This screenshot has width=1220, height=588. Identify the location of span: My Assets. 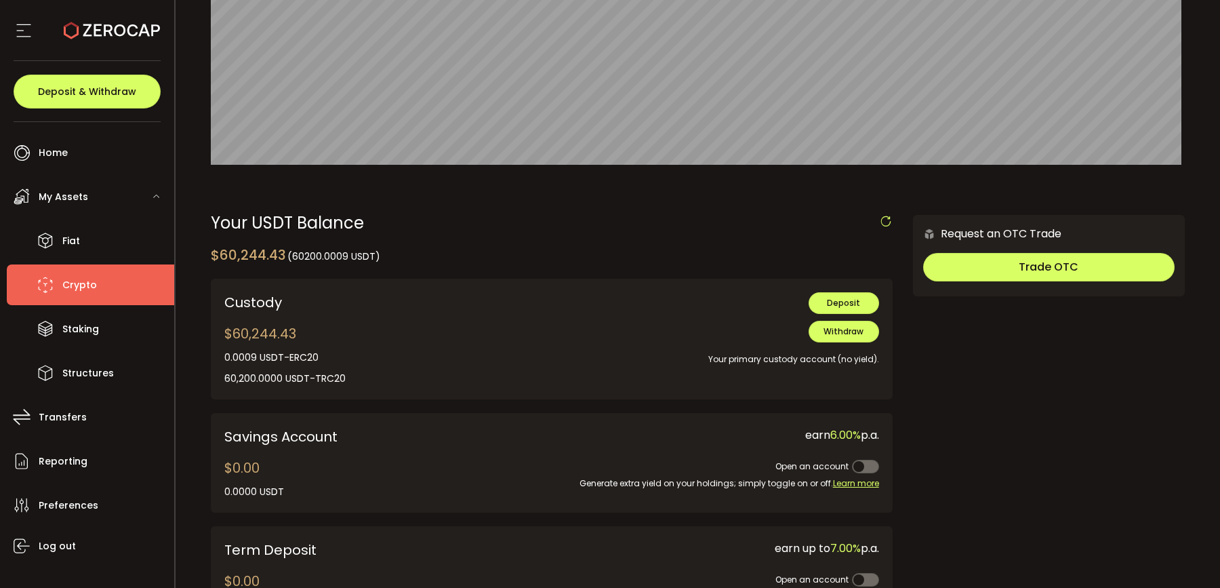
(63, 197).